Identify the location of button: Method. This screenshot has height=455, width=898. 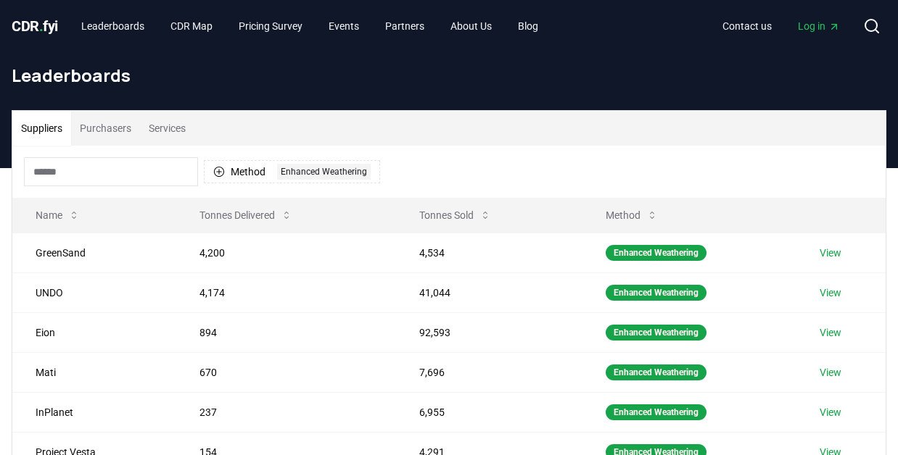
(632, 215).